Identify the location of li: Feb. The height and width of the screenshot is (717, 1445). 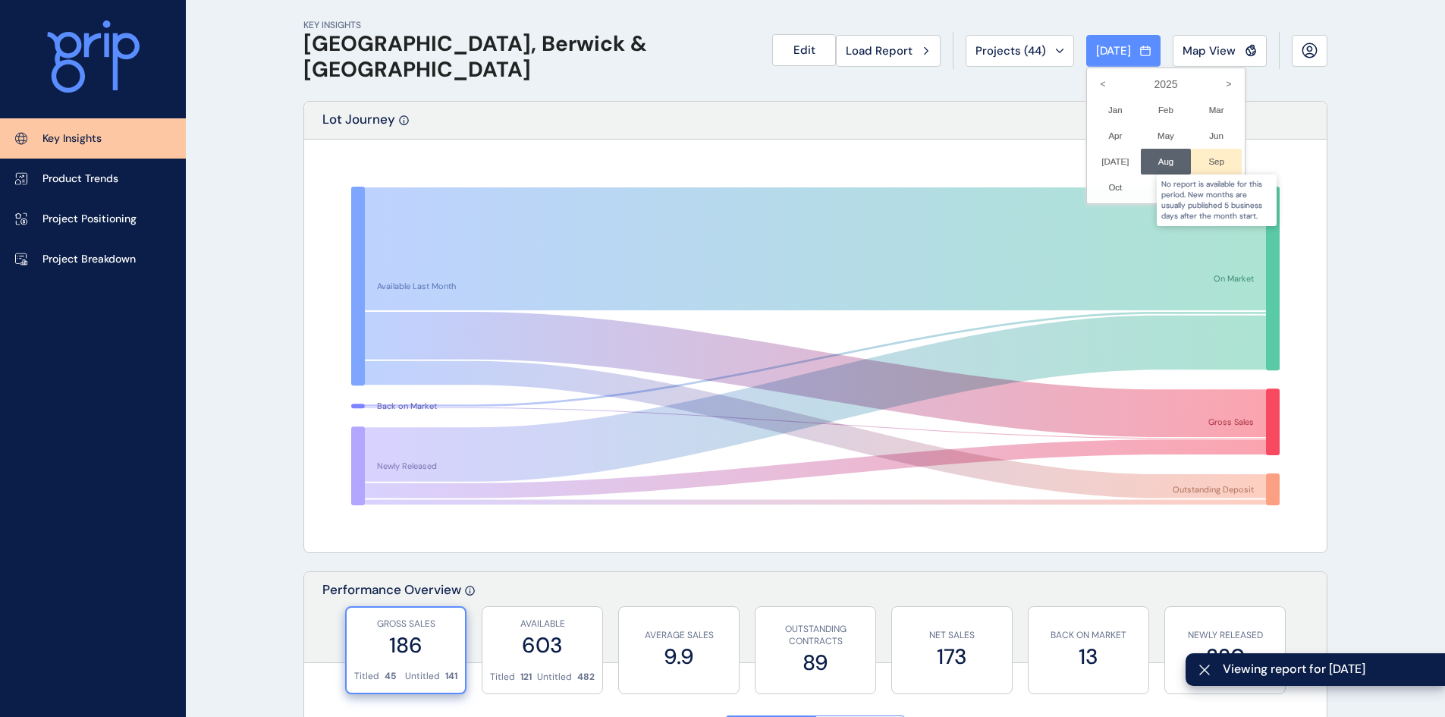
(1166, 110).